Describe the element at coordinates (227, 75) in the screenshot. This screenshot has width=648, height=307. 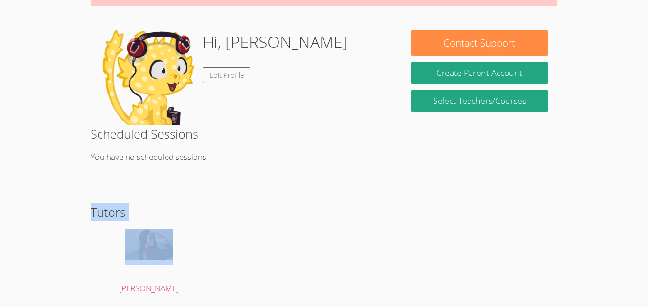
I see `a: Edit Profile` at that location.